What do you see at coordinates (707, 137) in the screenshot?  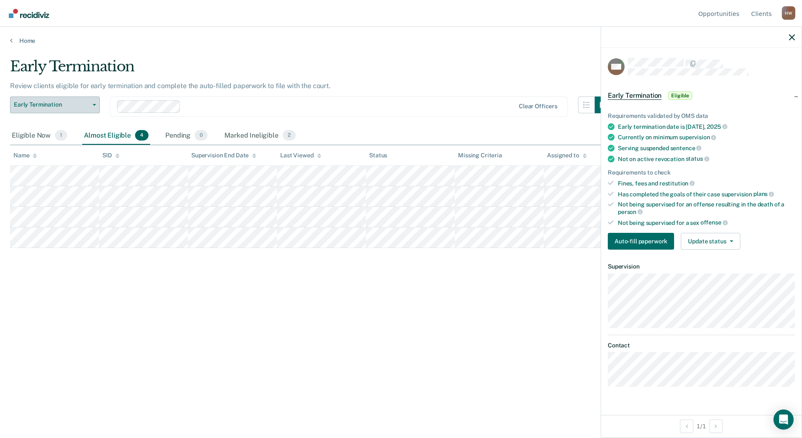 I see `div: Currently on minimum` at bounding box center [707, 137].